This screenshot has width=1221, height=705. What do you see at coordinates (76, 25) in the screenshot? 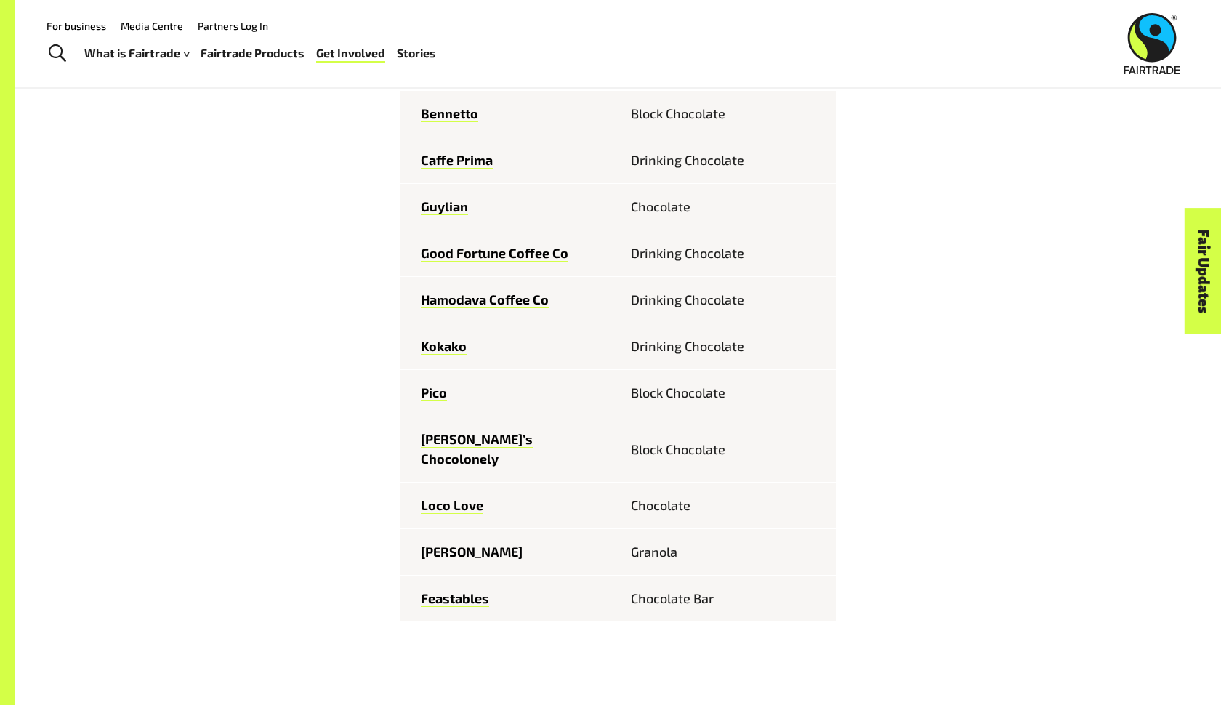
I see `a: For business` at bounding box center [76, 25].